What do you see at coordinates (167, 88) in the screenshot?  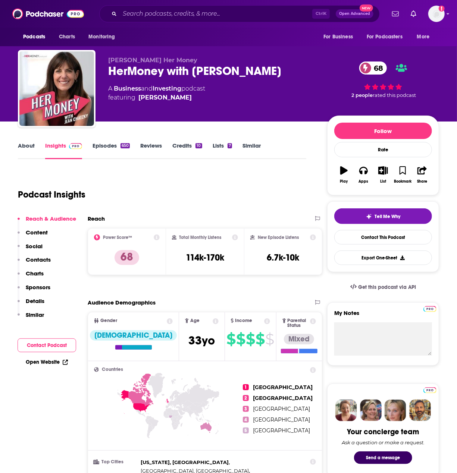 I see `a: Investing` at bounding box center [167, 88].